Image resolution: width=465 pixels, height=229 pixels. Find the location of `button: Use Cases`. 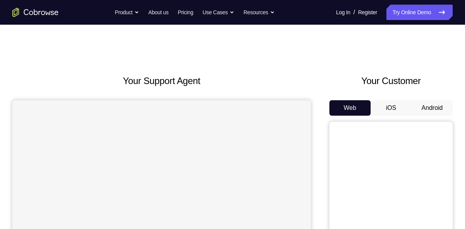

button: Use Cases is located at coordinates (218, 12).